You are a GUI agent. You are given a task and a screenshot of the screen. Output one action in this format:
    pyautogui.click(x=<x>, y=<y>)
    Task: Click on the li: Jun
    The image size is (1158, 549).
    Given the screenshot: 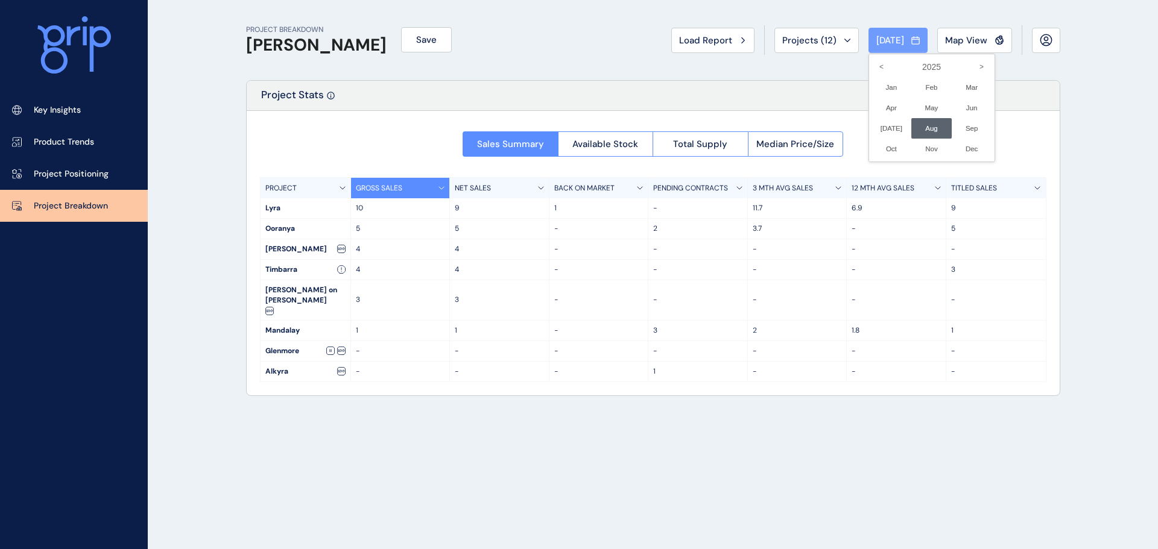 What is the action you would take?
    pyautogui.click(x=971, y=108)
    